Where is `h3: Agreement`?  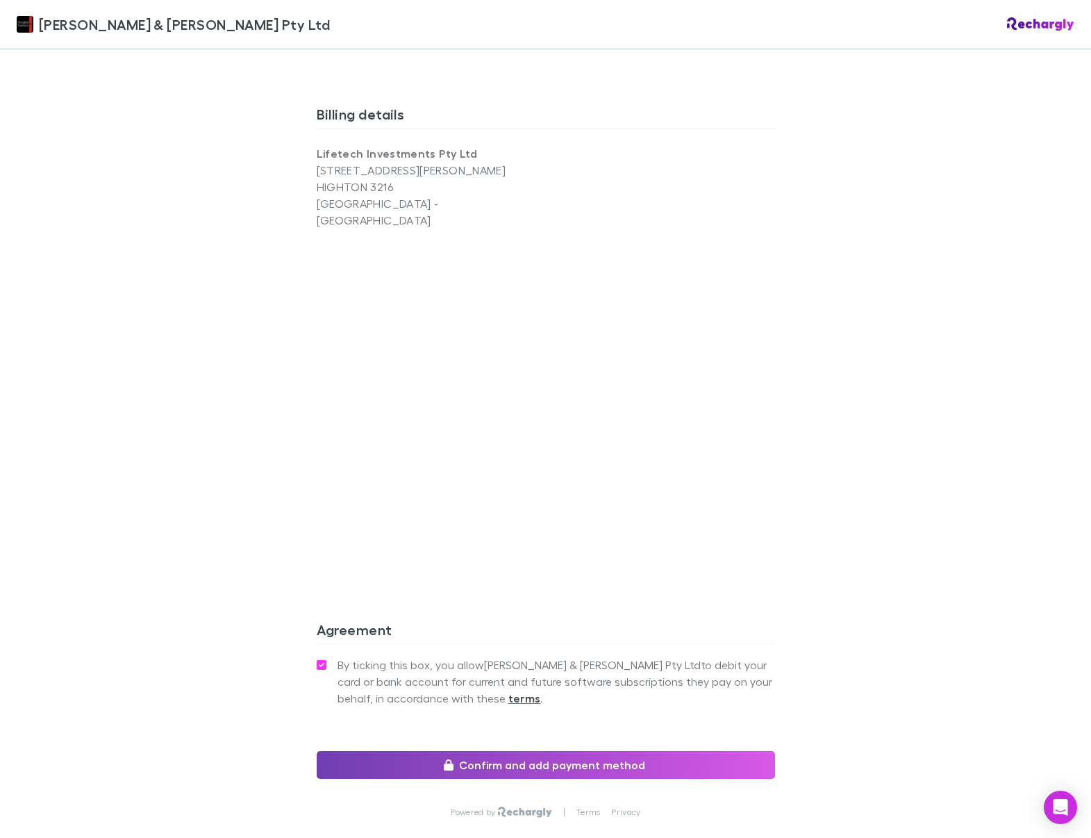
h3: Agreement is located at coordinates (546, 632).